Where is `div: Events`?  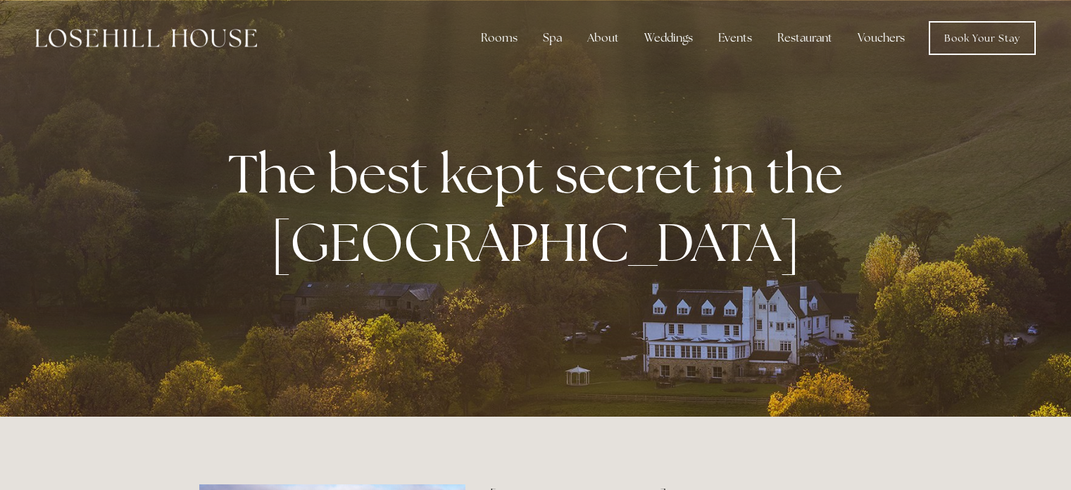 div: Events is located at coordinates (735, 38).